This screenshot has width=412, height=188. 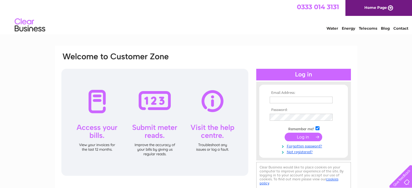 What do you see at coordinates (318, 7) in the screenshot?
I see `span: 0333 014 3131` at bounding box center [318, 7].